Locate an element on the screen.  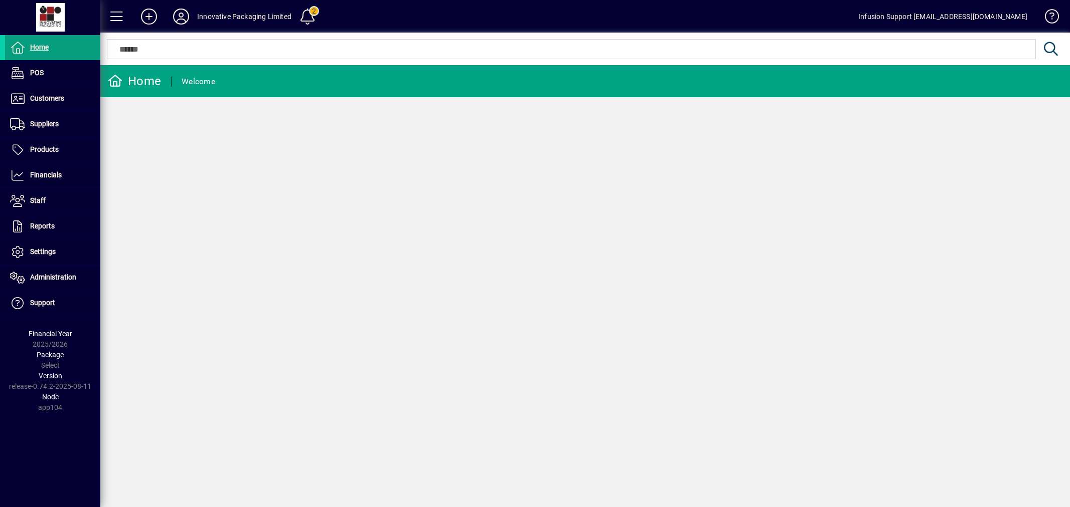
a: Reports is located at coordinates (53, 227).